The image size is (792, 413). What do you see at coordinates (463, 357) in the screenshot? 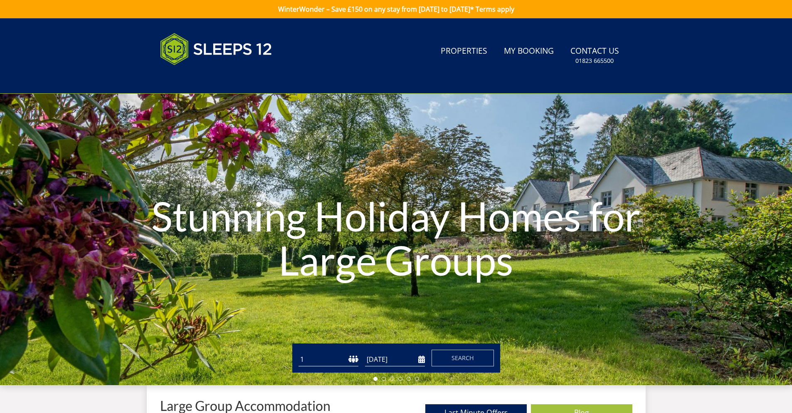
I see `span: Search` at bounding box center [463, 357].